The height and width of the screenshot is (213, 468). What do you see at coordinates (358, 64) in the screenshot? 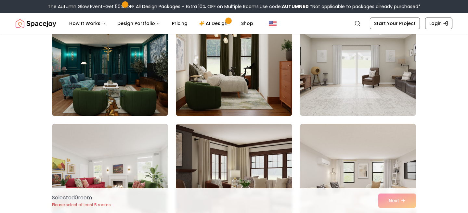
I see `img: Room room-42` at bounding box center [358, 64].